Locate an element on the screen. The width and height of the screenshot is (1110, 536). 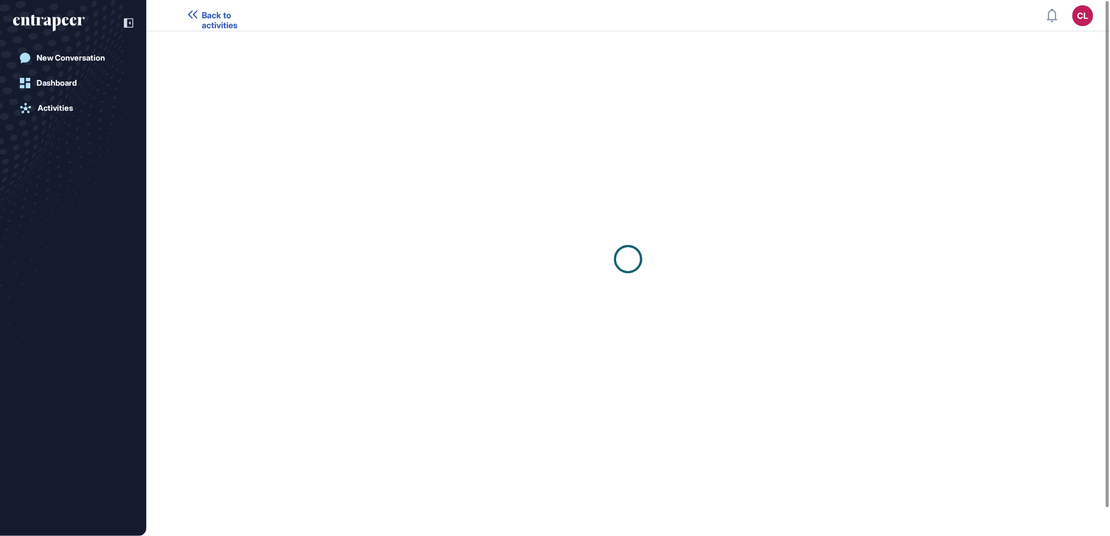
div: entrapeer-logo is located at coordinates (49, 23).